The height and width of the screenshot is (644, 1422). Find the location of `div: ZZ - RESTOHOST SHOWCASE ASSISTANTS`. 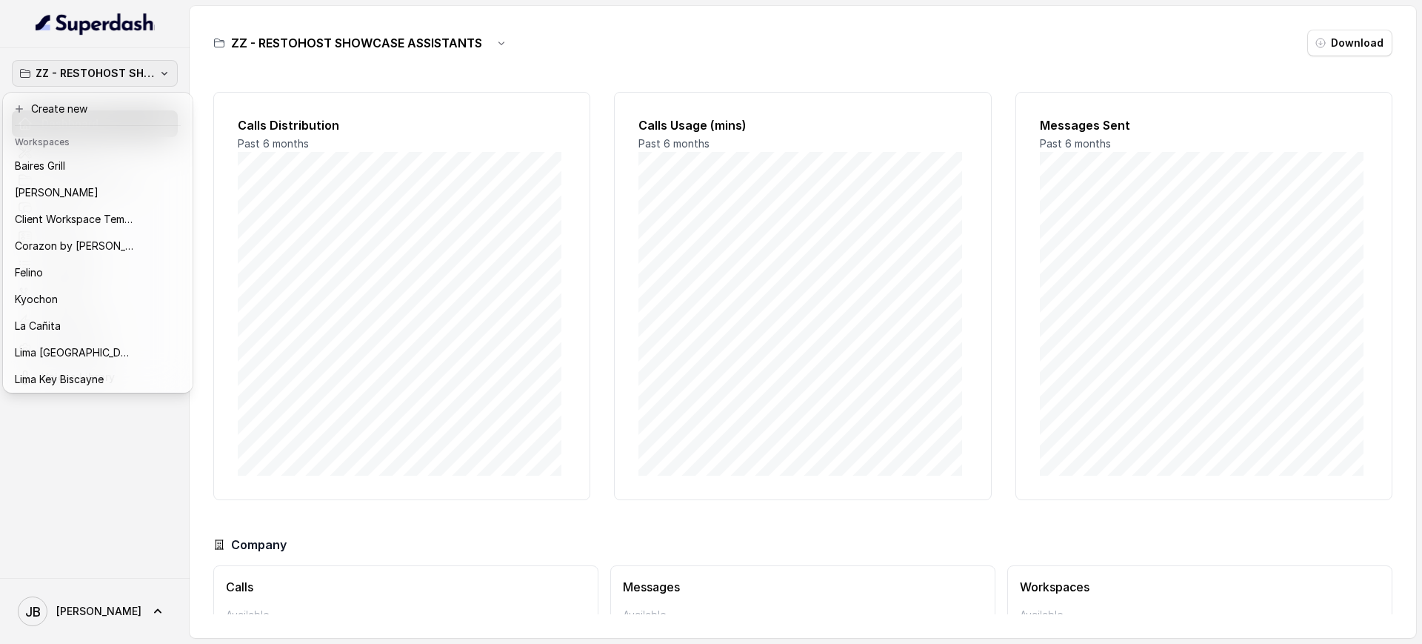

div: ZZ - RESTOHOST SHOWCASE ASSISTANTS is located at coordinates (98, 242).